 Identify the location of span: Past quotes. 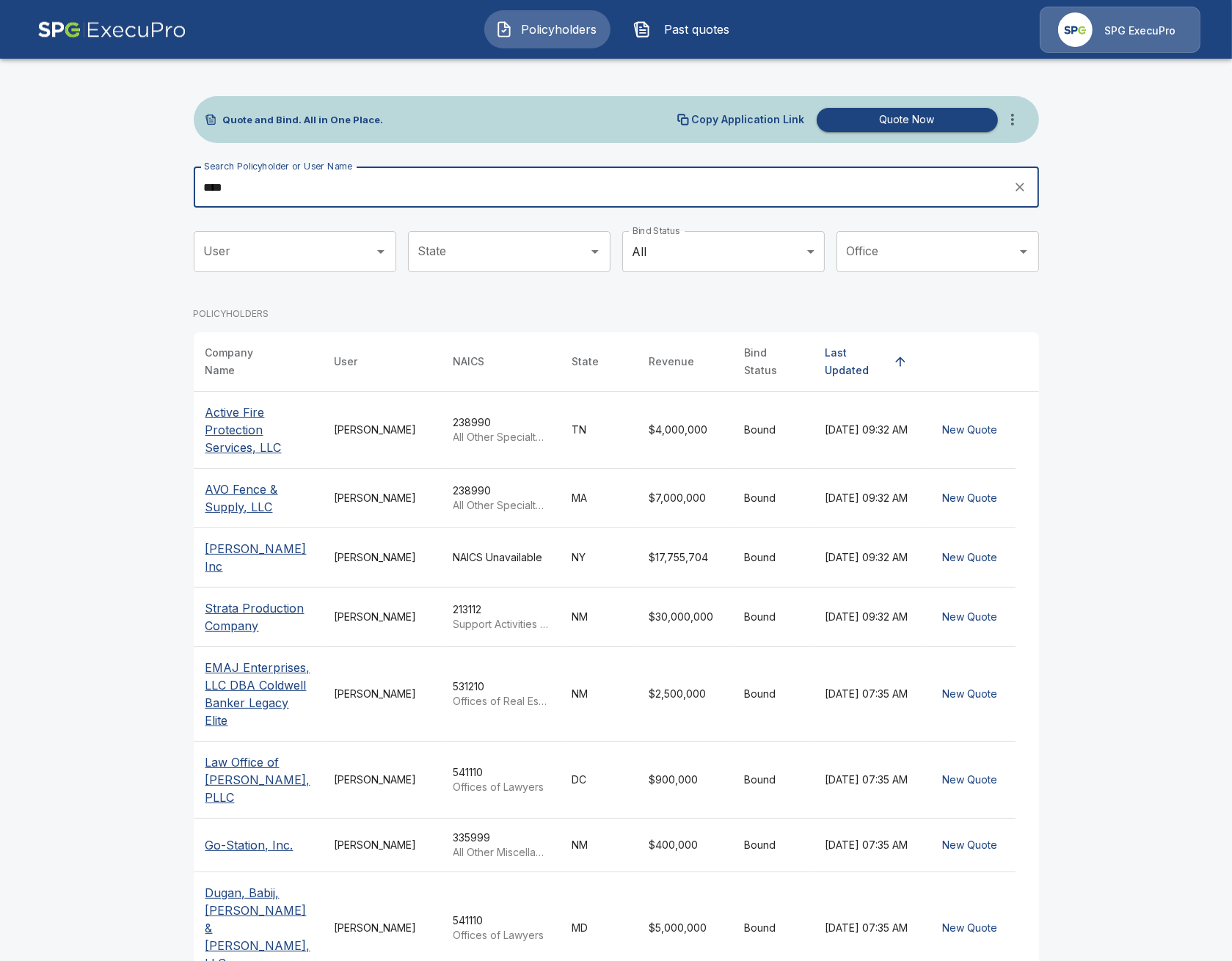
(697, 29).